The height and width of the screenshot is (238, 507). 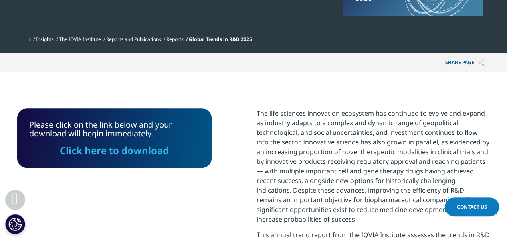 I want to click on button: Definições de cookies, so click(x=15, y=224).